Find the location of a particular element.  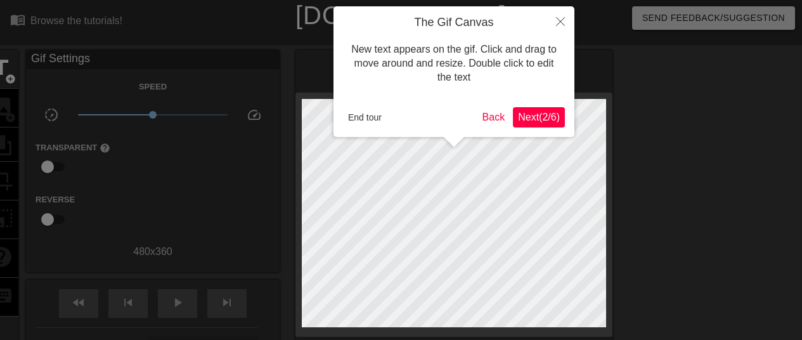

button: Back is located at coordinates (494, 117).